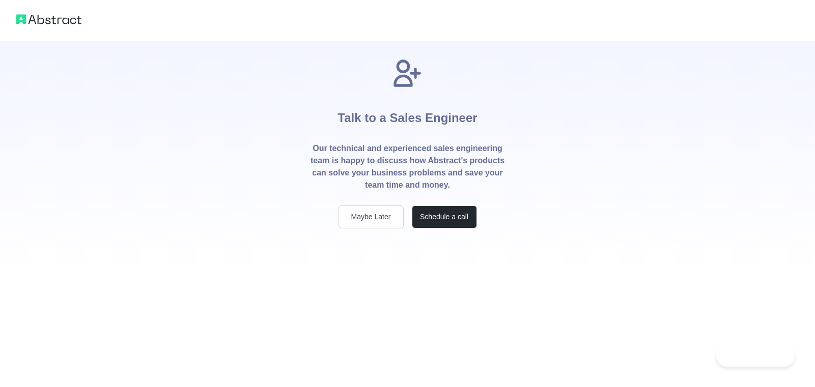 The image size is (815, 387). I want to click on h1: Talk to a Sales Engineer, so click(407, 116).